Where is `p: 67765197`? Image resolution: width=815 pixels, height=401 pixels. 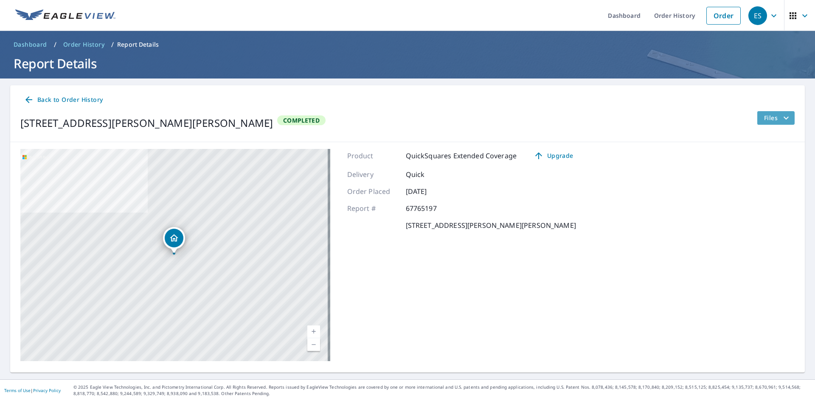 p: 67765197 is located at coordinates (431, 208).